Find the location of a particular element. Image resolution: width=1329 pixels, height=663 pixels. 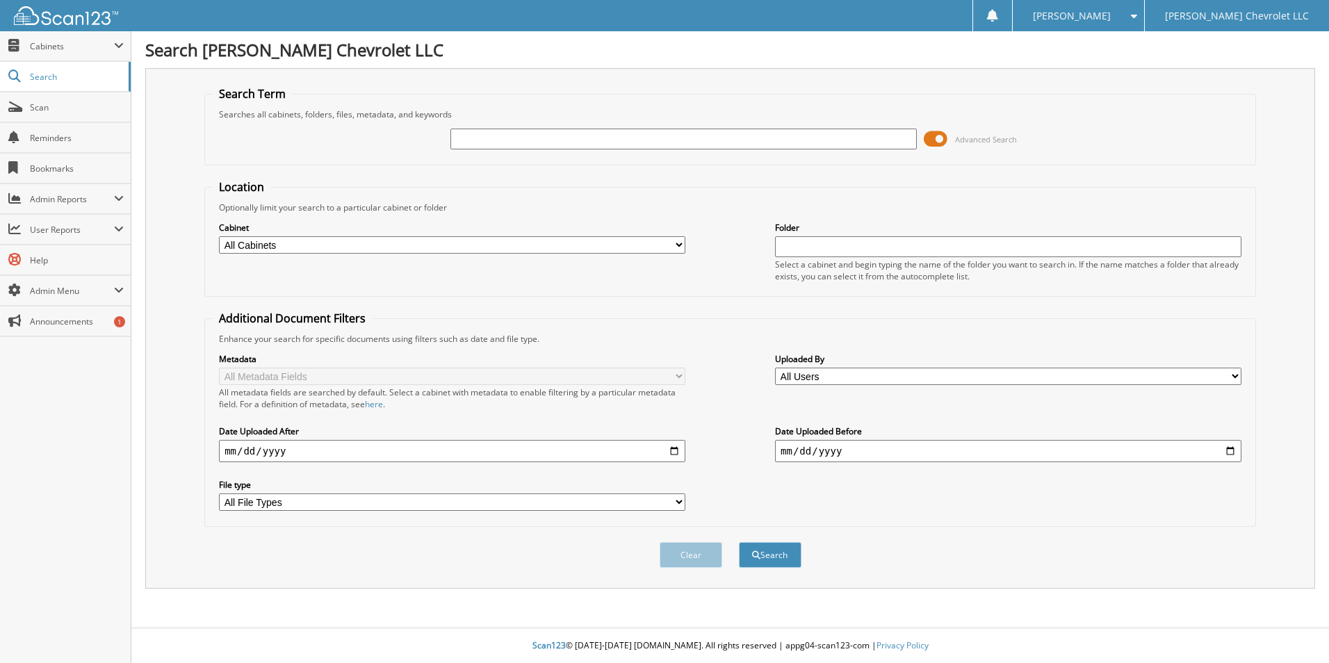

span: Scan is located at coordinates (76, 107).